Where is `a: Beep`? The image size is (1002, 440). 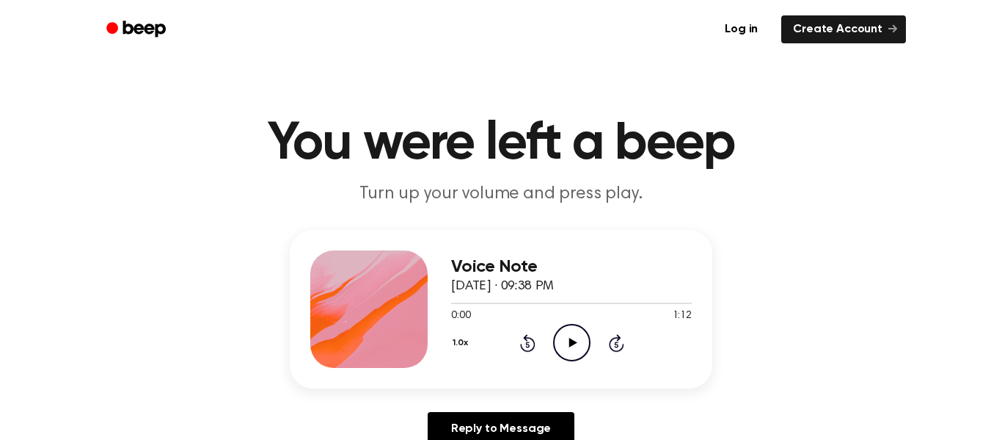 a: Beep is located at coordinates (137, 29).